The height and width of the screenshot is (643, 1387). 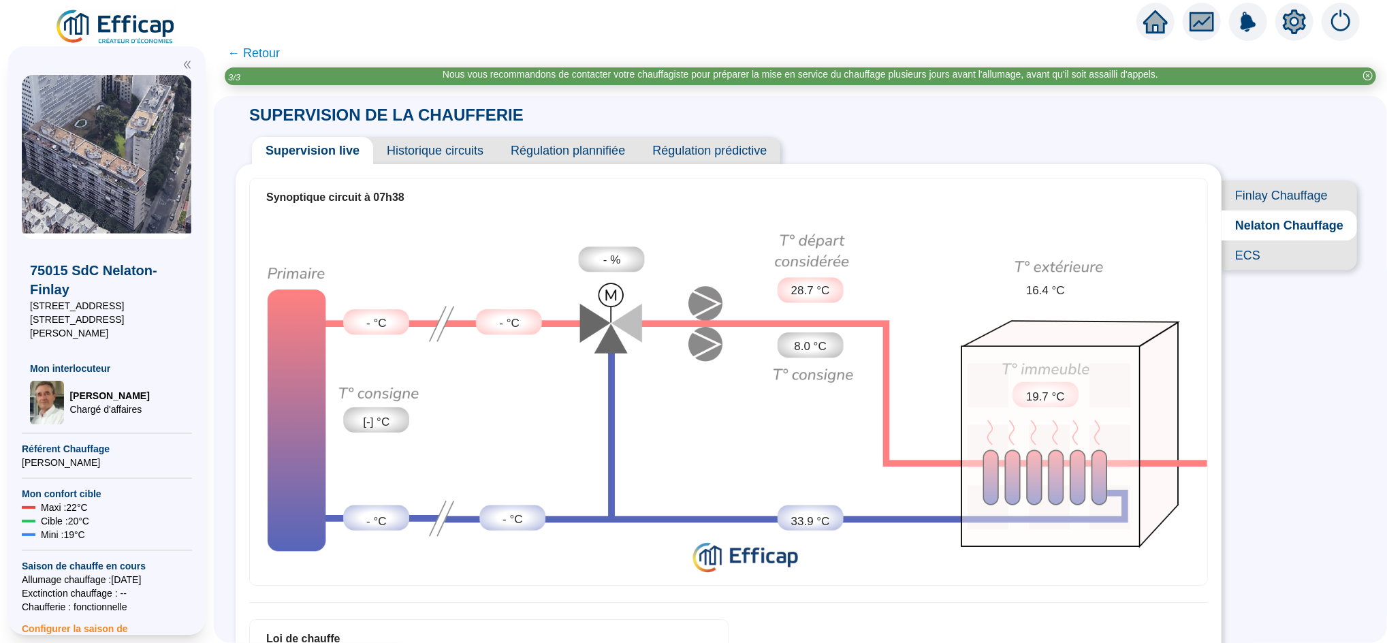 What do you see at coordinates (1289, 255) in the screenshot?
I see `span: ECS` at bounding box center [1289, 255].